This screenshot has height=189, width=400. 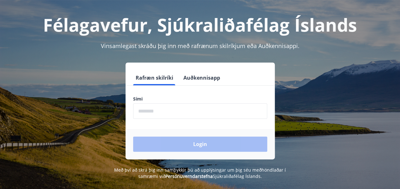 What do you see at coordinates (202, 78) in the screenshot?
I see `button: Auðkennisapp` at bounding box center [202, 78].